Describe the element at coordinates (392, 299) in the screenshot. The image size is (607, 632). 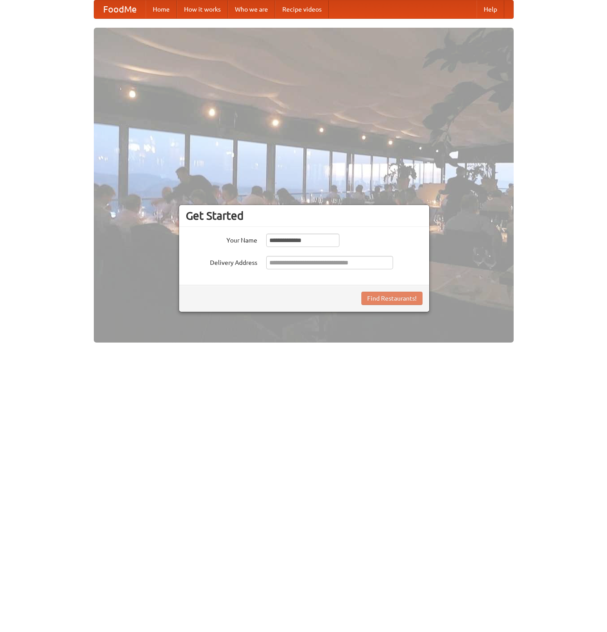
I see `button: Find Restaurants!` at that location.